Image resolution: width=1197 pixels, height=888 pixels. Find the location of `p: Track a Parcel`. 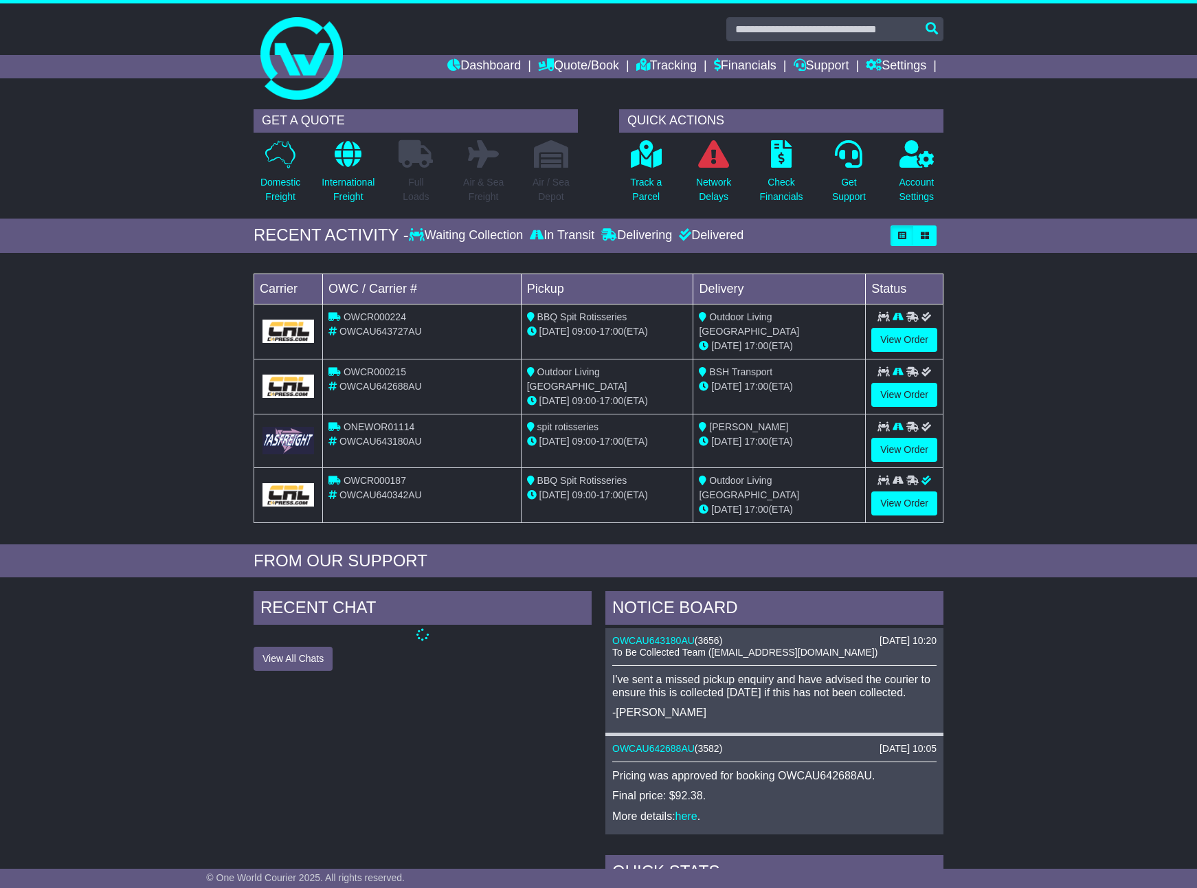

p: Track a Parcel is located at coordinates (646, 190).